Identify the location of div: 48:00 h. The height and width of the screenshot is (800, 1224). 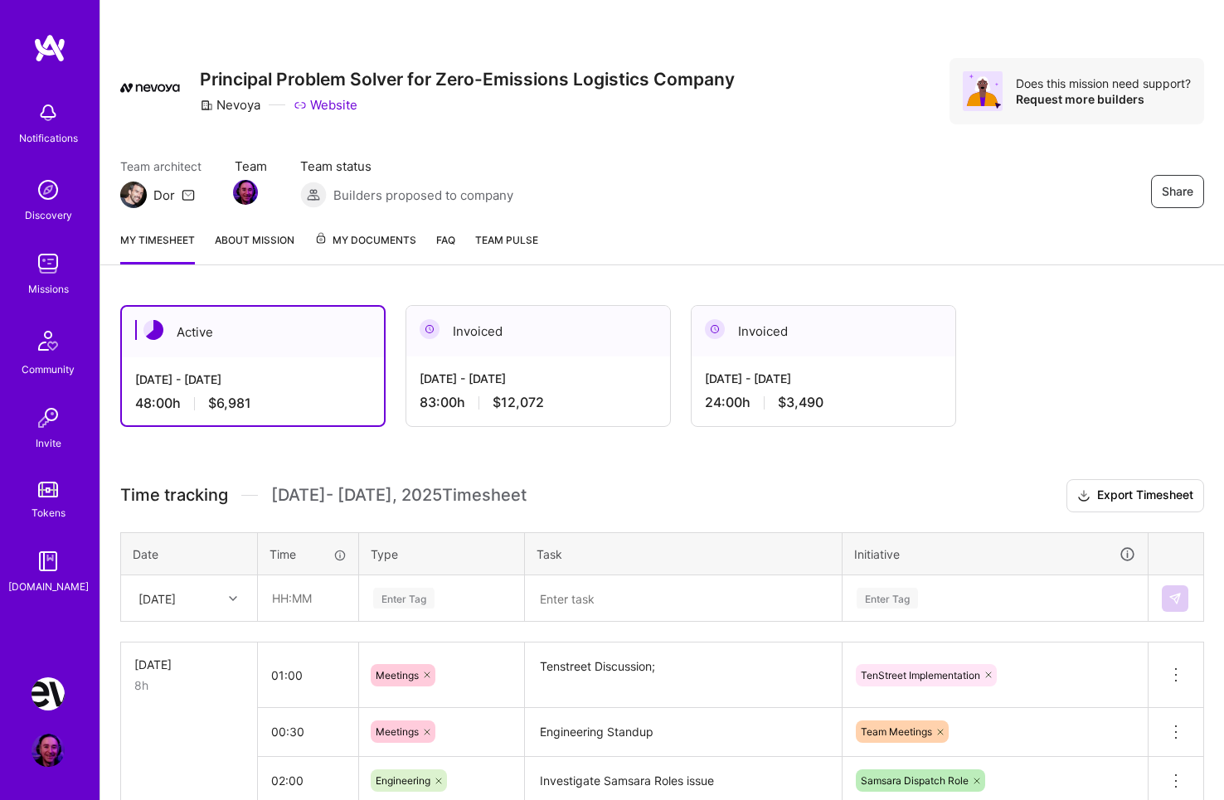
(253, 403).